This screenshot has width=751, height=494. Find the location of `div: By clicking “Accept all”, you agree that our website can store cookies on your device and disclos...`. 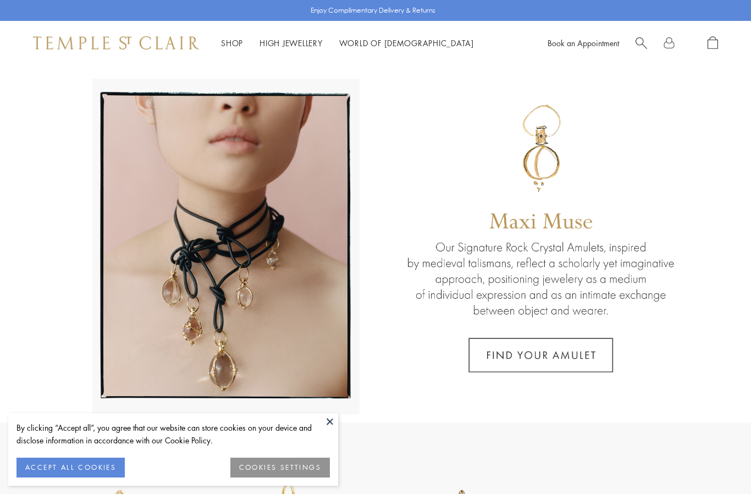

div: By clicking “Accept all”, you agree that our website can store cookies on your device and disclos... is located at coordinates (173, 434).